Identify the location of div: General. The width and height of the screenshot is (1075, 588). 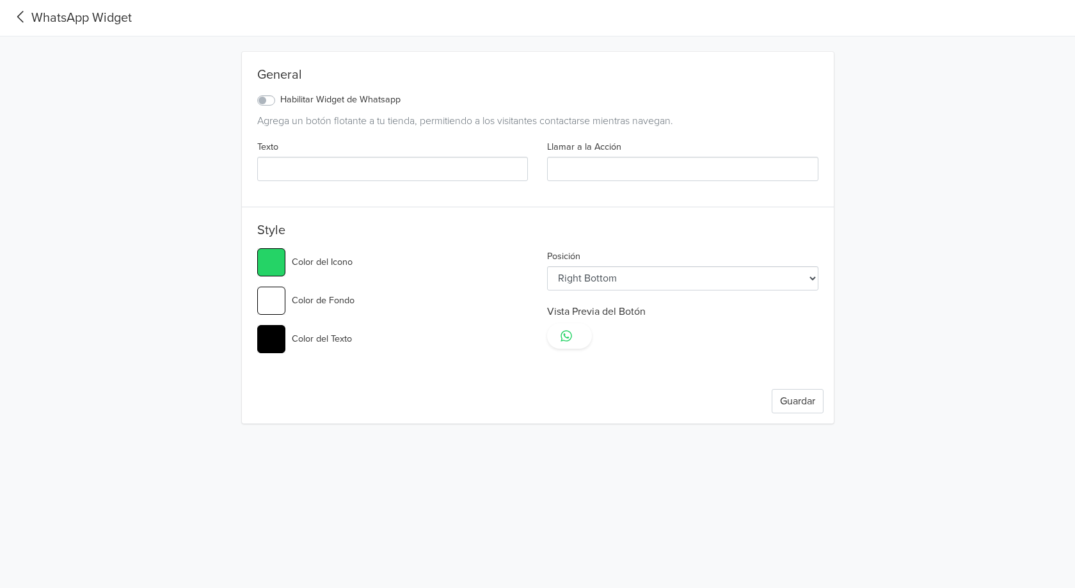
(537, 77).